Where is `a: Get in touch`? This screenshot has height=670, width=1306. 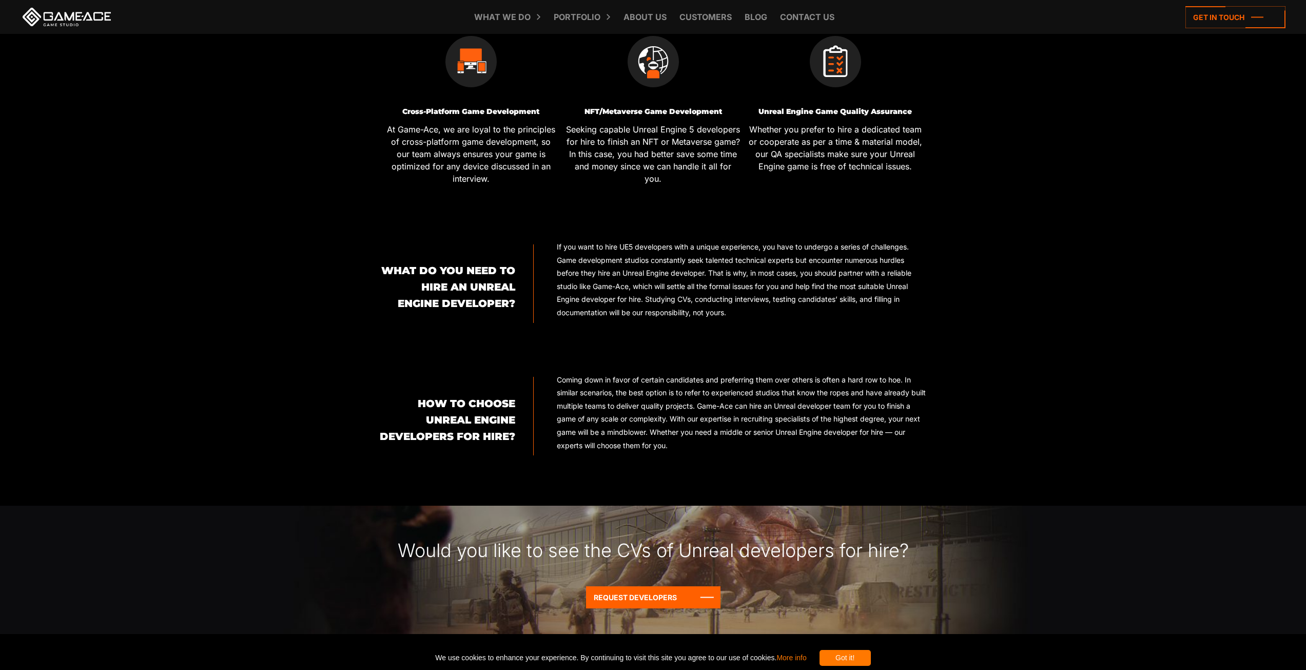
a: Get in touch is located at coordinates (1235, 17).